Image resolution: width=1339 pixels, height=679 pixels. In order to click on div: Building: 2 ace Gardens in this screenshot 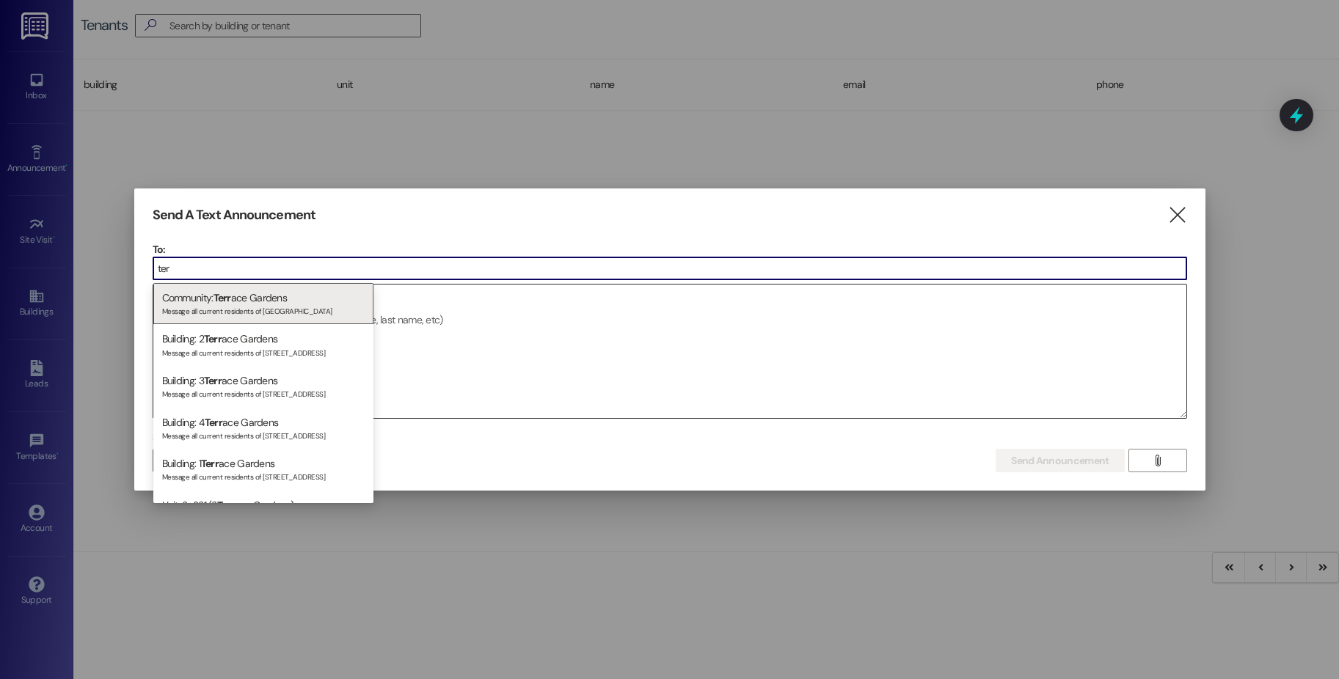, I will do `click(263, 345)`.